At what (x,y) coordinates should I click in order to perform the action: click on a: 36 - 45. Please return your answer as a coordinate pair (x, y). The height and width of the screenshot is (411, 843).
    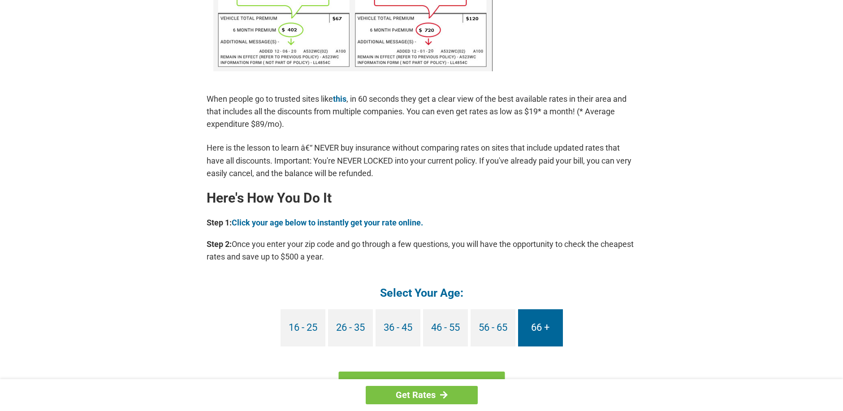
    Looking at the image, I should click on (398, 328).